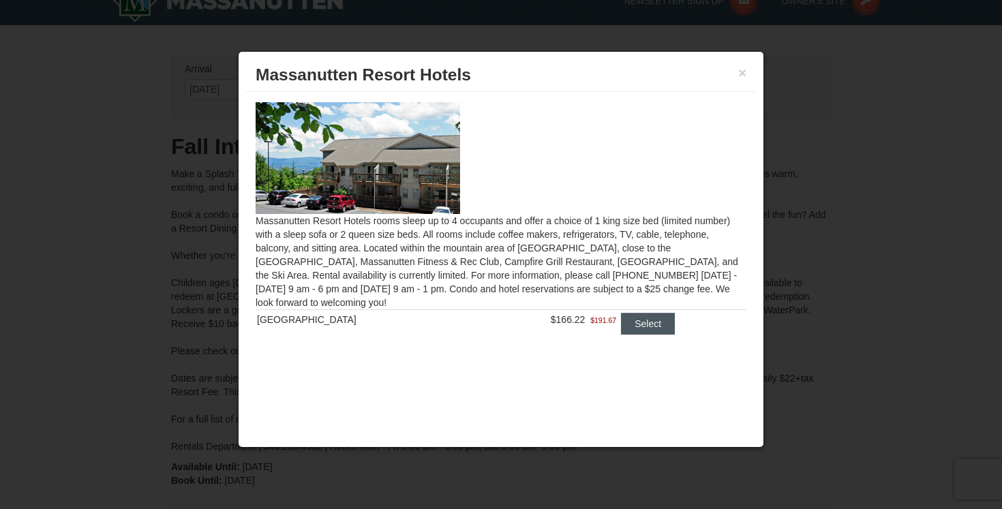  I want to click on img: 19219026-1-e3b4ac8e.jpg, so click(358, 158).